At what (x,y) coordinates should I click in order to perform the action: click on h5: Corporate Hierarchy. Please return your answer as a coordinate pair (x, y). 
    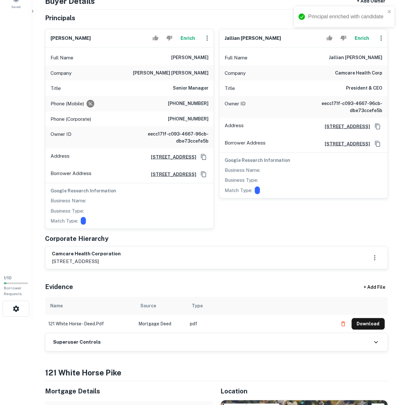
    Looking at the image, I should click on (77, 239).